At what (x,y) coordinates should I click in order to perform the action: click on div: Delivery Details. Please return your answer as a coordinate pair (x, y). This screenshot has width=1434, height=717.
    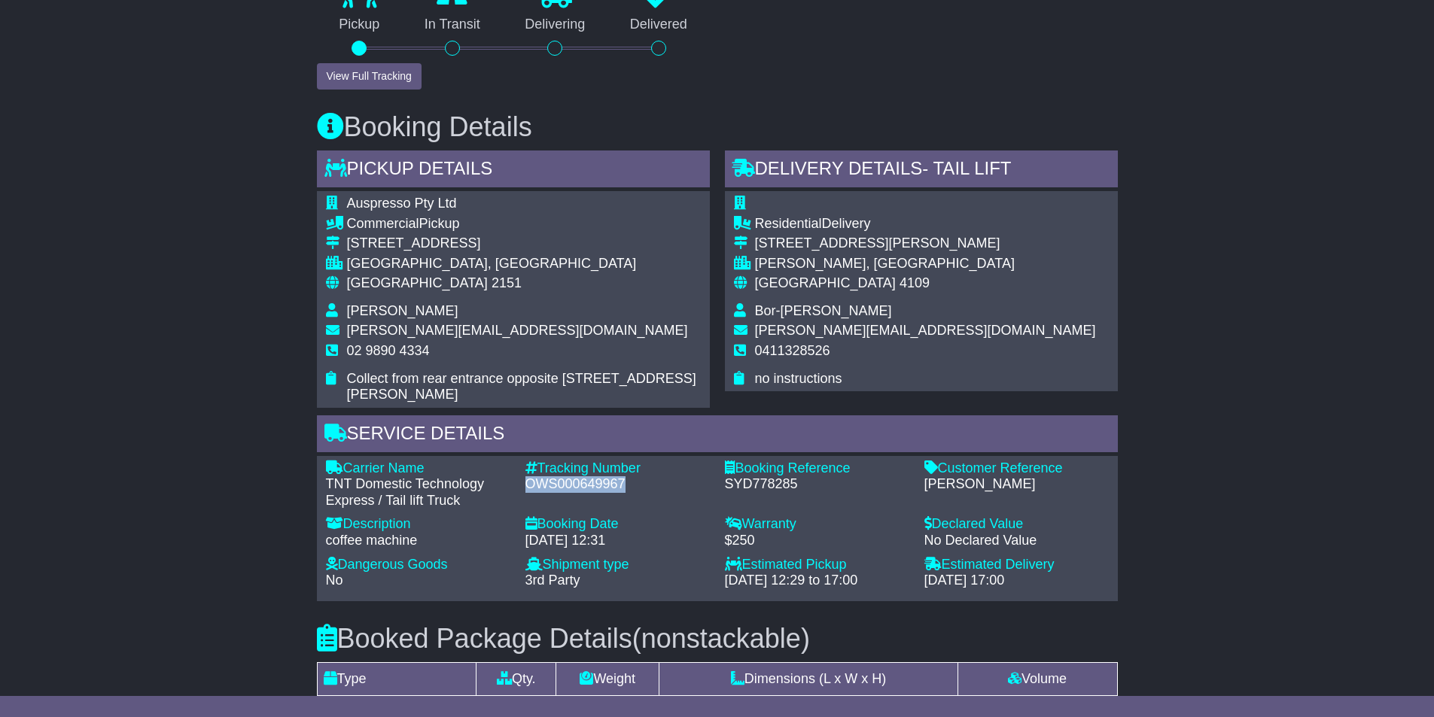
    Looking at the image, I should click on (921, 171).